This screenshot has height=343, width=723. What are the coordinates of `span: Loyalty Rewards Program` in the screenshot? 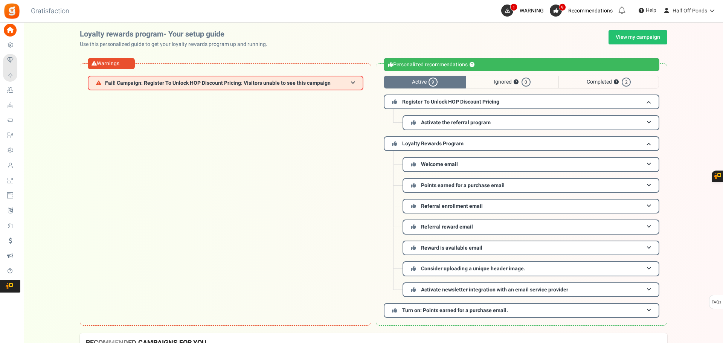 It's located at (432, 143).